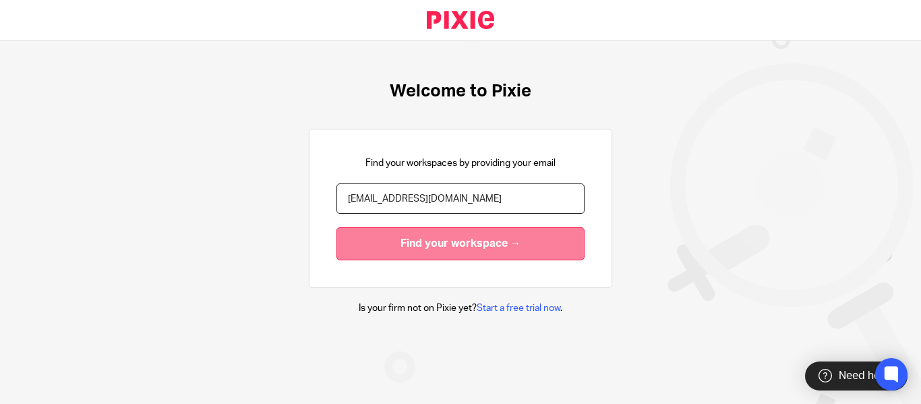 Image resolution: width=921 pixels, height=404 pixels. I want to click on h1: Welcome to Pixie, so click(461, 91).